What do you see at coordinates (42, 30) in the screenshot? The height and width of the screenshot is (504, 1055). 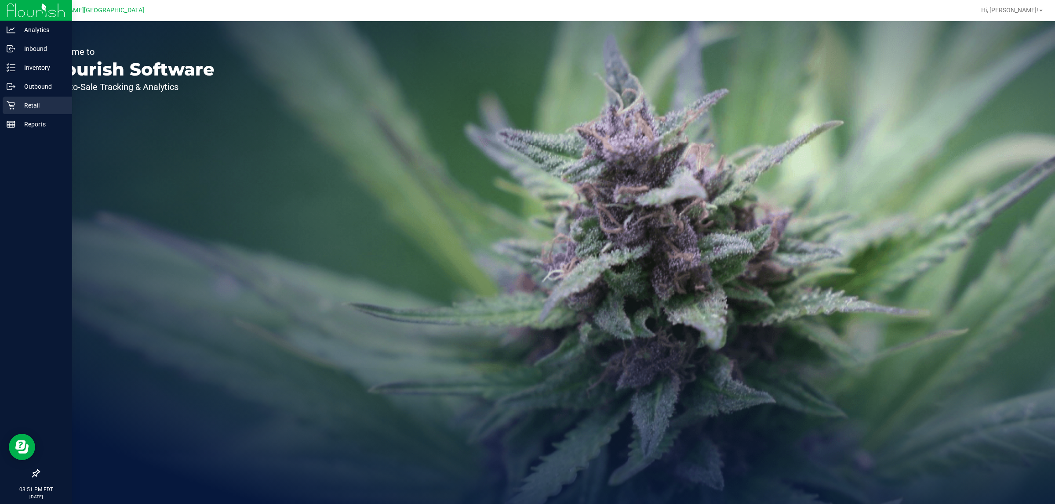 I see `p: Analytics` at bounding box center [42, 30].